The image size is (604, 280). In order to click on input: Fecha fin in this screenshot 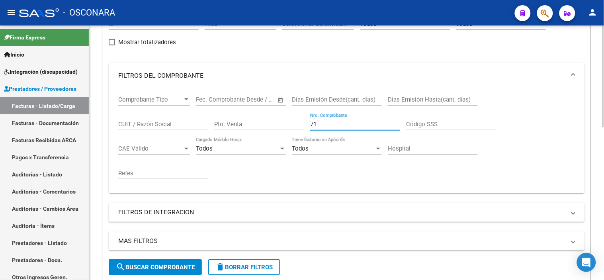, I will do `click(255, 100)`.